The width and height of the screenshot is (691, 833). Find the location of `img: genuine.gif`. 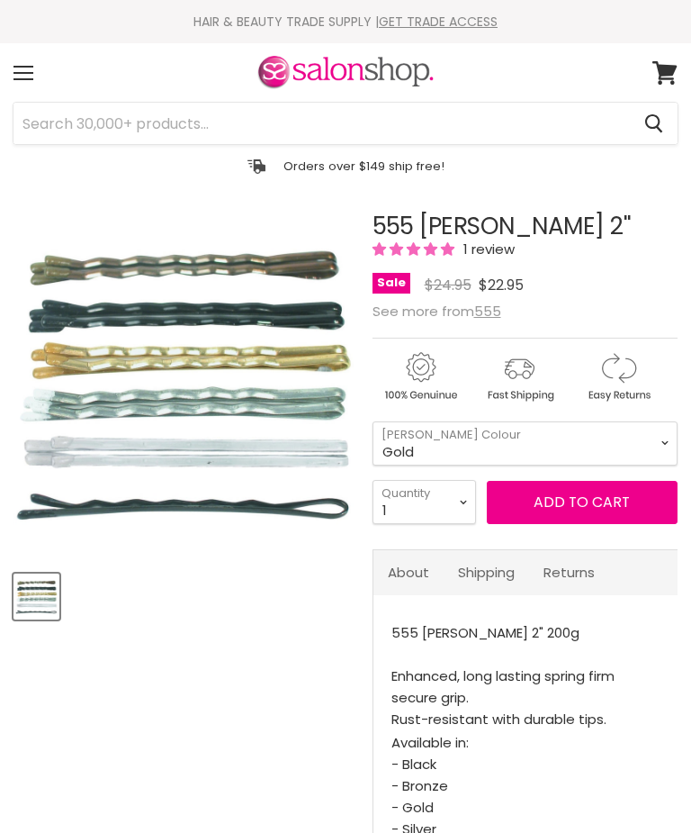

img: genuine.gif is located at coordinates (420, 376).